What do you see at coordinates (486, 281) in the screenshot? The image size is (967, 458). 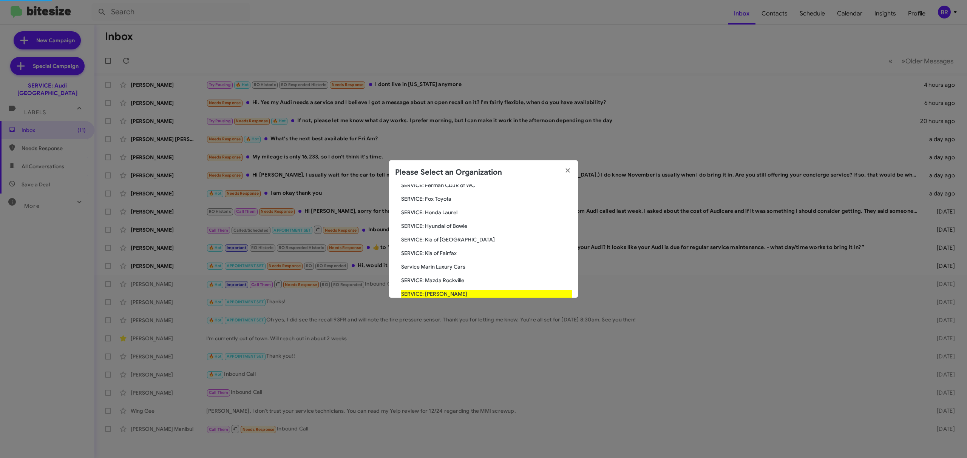 I see `span: SERVICE: Mazda Rockville` at bounding box center [486, 281].